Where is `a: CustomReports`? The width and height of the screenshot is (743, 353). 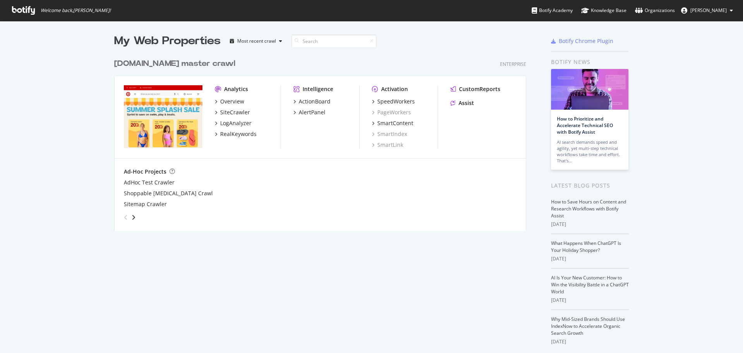 a: CustomReports is located at coordinates (475, 89).